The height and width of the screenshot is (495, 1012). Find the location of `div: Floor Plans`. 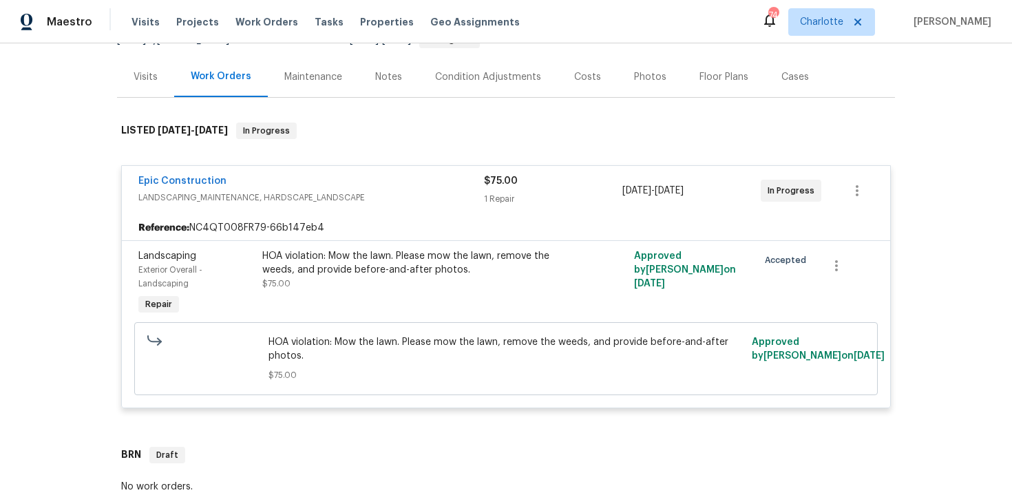

div: Floor Plans is located at coordinates (724, 77).